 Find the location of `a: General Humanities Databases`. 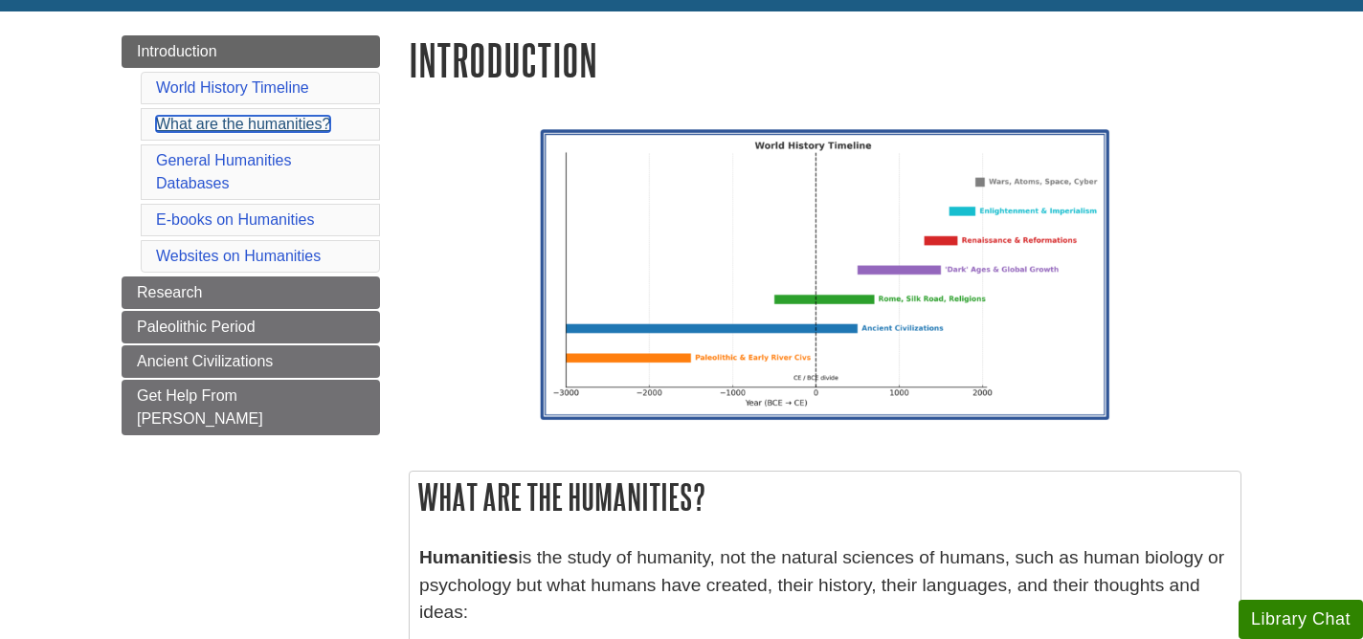

a: General Humanities Databases is located at coordinates (223, 171).